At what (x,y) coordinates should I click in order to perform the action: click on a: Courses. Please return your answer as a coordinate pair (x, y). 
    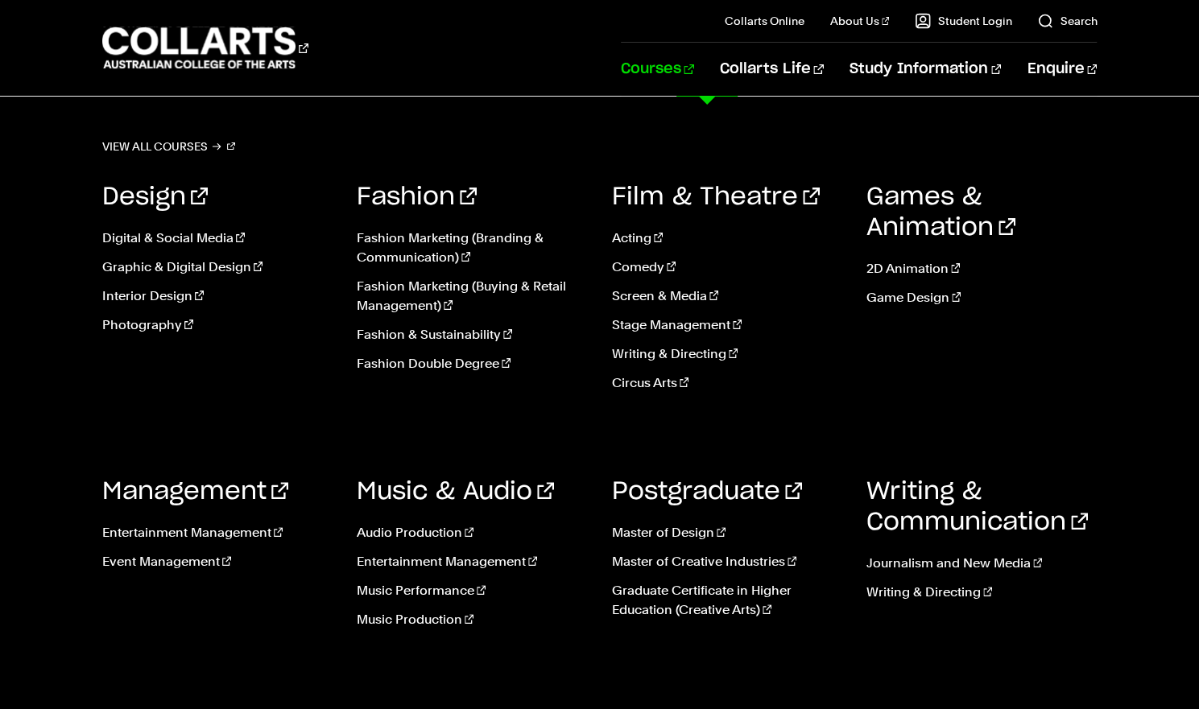
    Looking at the image, I should click on (657, 69).